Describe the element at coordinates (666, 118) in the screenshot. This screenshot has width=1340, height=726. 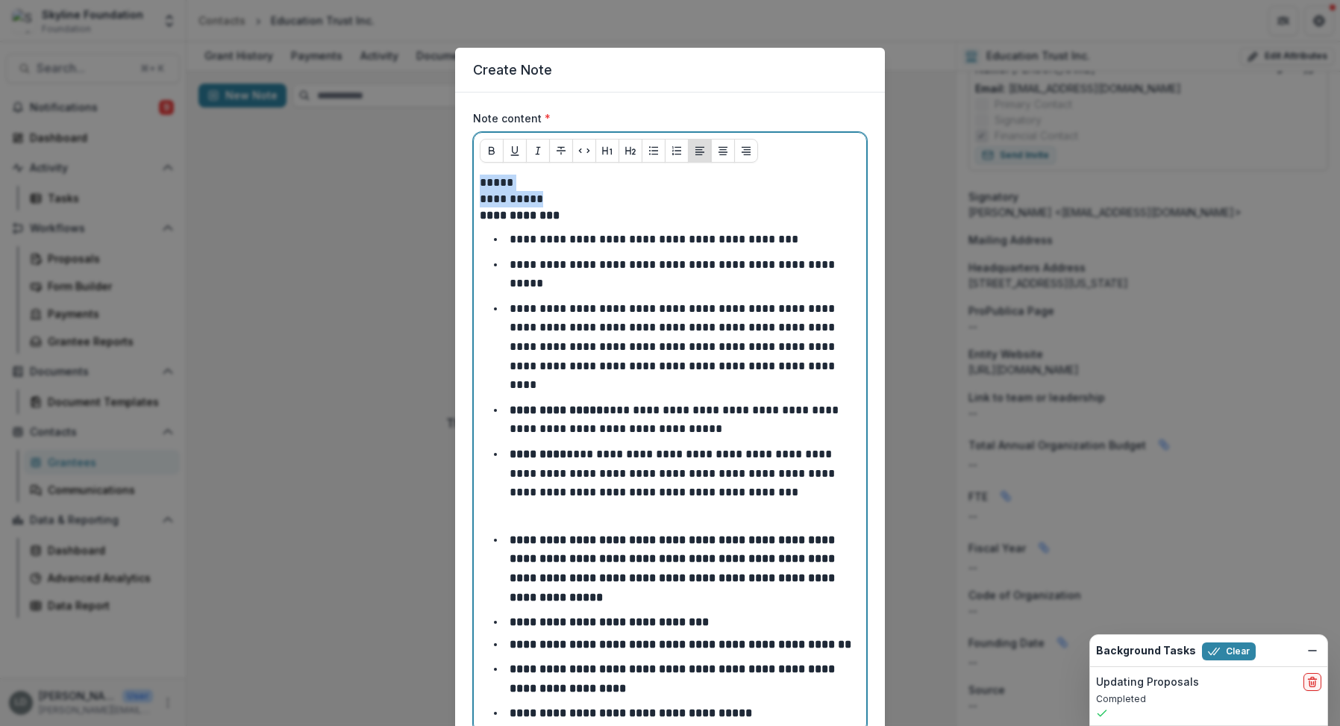
I see `label: Note content` at that location.